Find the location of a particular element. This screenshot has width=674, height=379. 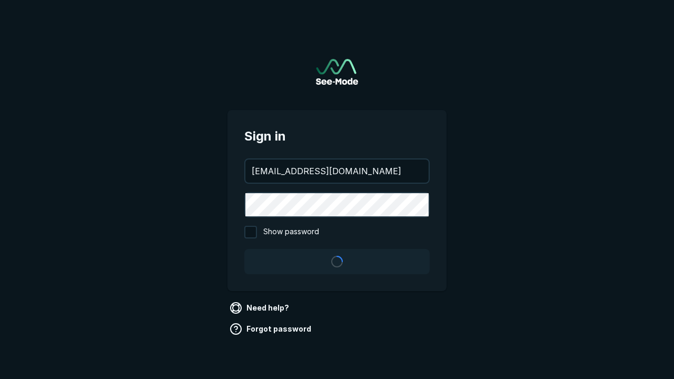

span: Show password is located at coordinates (291, 232).